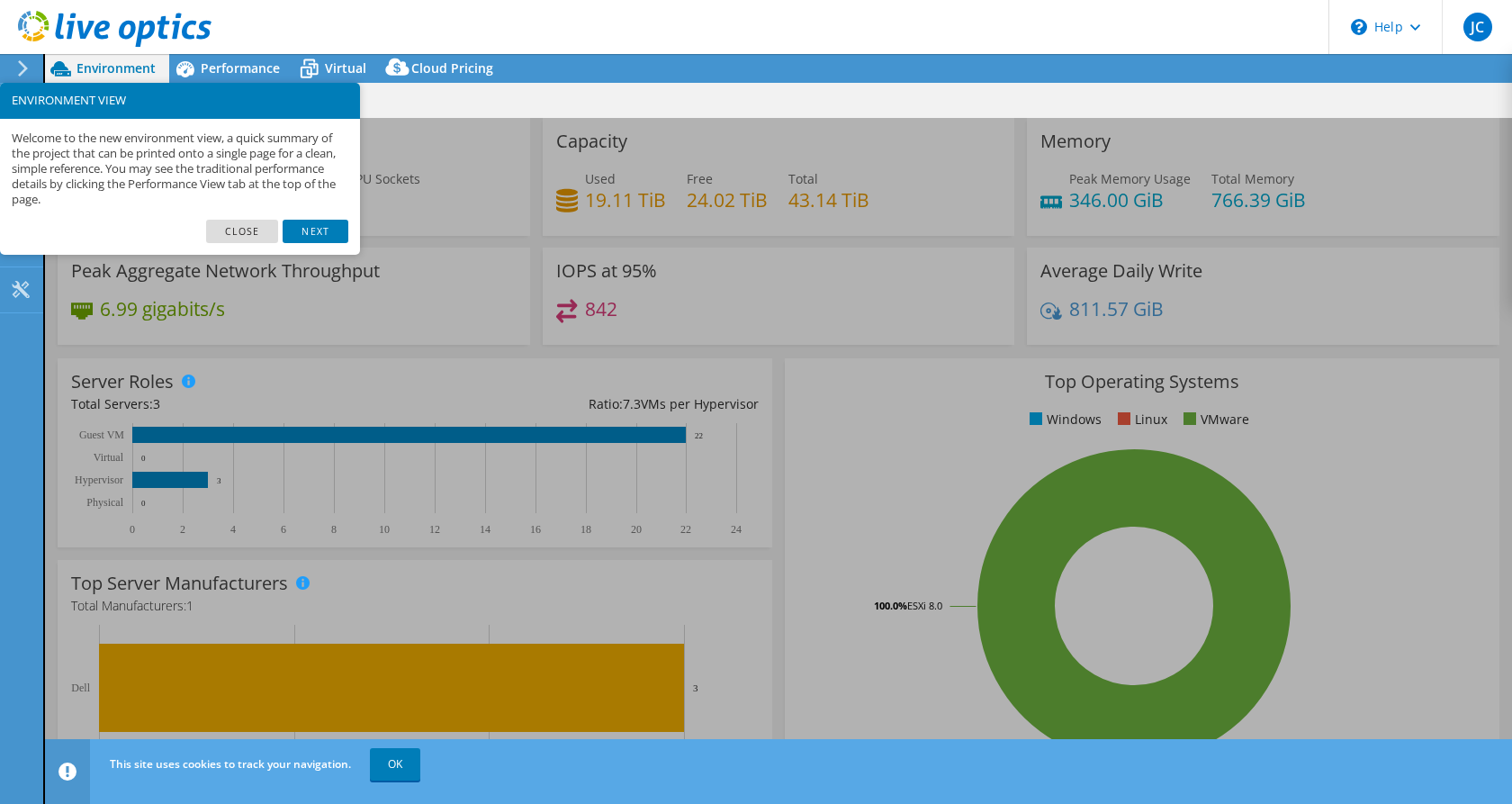 The width and height of the screenshot is (1512, 804). What do you see at coordinates (116, 67) in the screenshot?
I see `span: Environment` at bounding box center [116, 67].